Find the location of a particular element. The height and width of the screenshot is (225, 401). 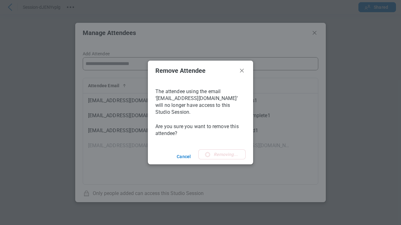

span: Removing... is located at coordinates (224, 155).